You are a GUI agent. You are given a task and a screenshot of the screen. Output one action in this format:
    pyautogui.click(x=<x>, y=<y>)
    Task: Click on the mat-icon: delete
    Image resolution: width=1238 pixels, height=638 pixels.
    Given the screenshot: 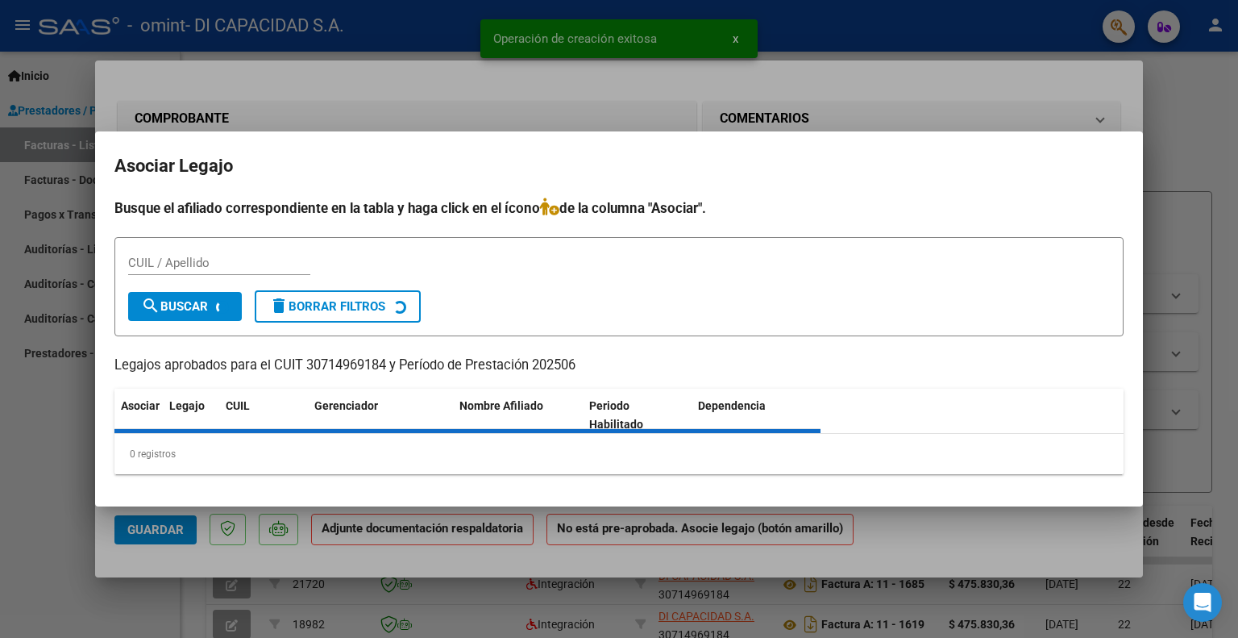 What is the action you would take?
    pyautogui.click(x=279, y=305)
    